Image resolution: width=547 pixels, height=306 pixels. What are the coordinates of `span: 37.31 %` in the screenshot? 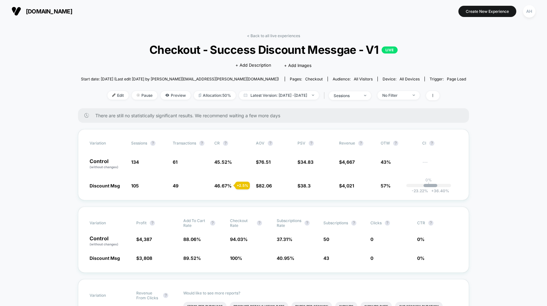 It's located at (285, 239).